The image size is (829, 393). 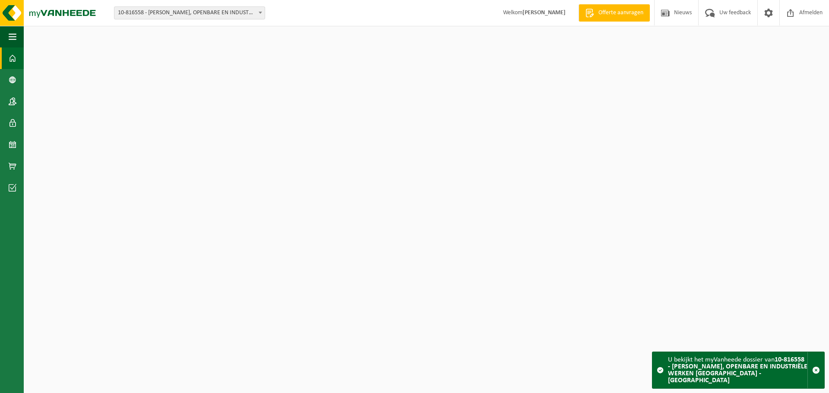 What do you see at coordinates (189, 13) in the screenshot?
I see `span: 10-816558 - VICTOR PEETERS, OPENBARE EN INDUSTRIËLE WERKEN ANTWERPEN - ANTWERPEN` at bounding box center [189, 13].